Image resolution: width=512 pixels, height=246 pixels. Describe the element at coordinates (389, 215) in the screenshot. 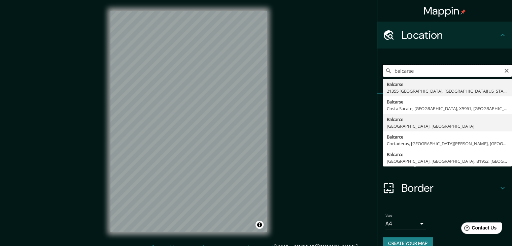

I see `label: Size` at that location.